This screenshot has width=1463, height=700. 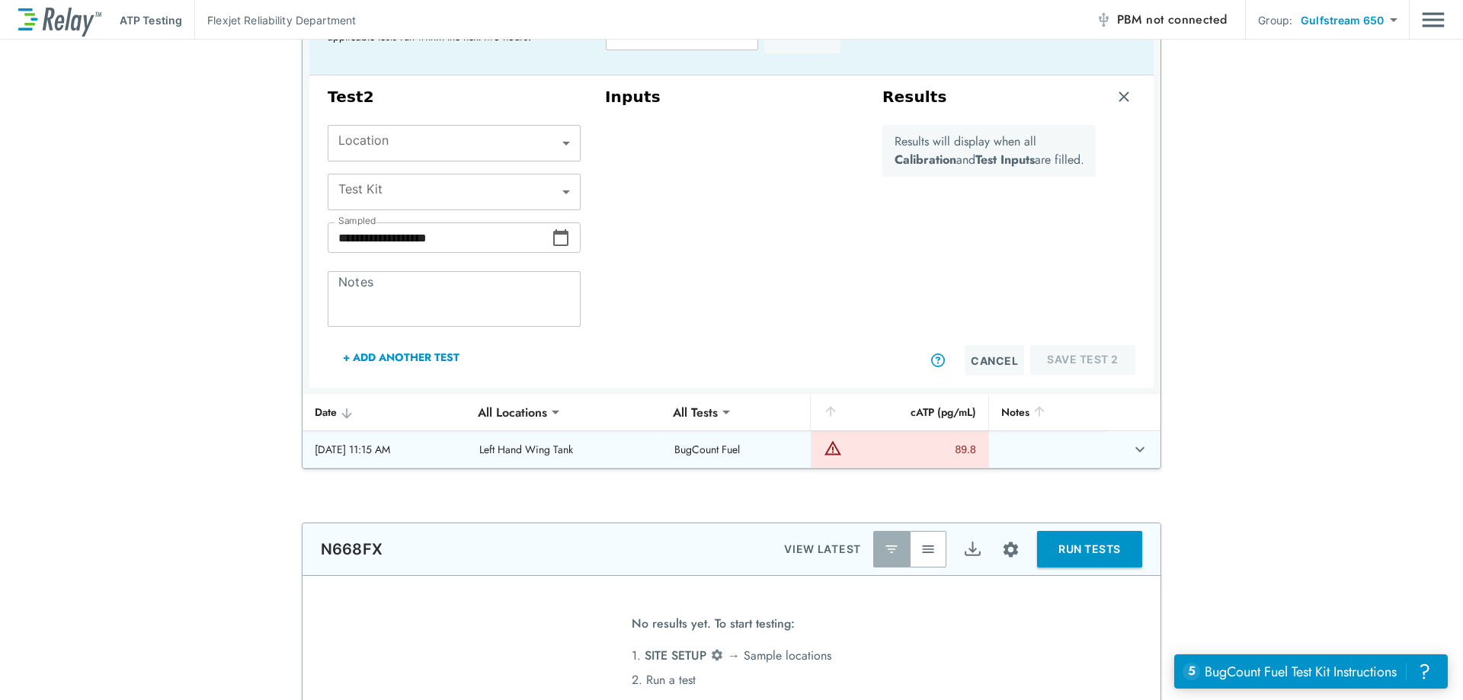 I want to click on td: BugCount Fuel, so click(x=736, y=449).